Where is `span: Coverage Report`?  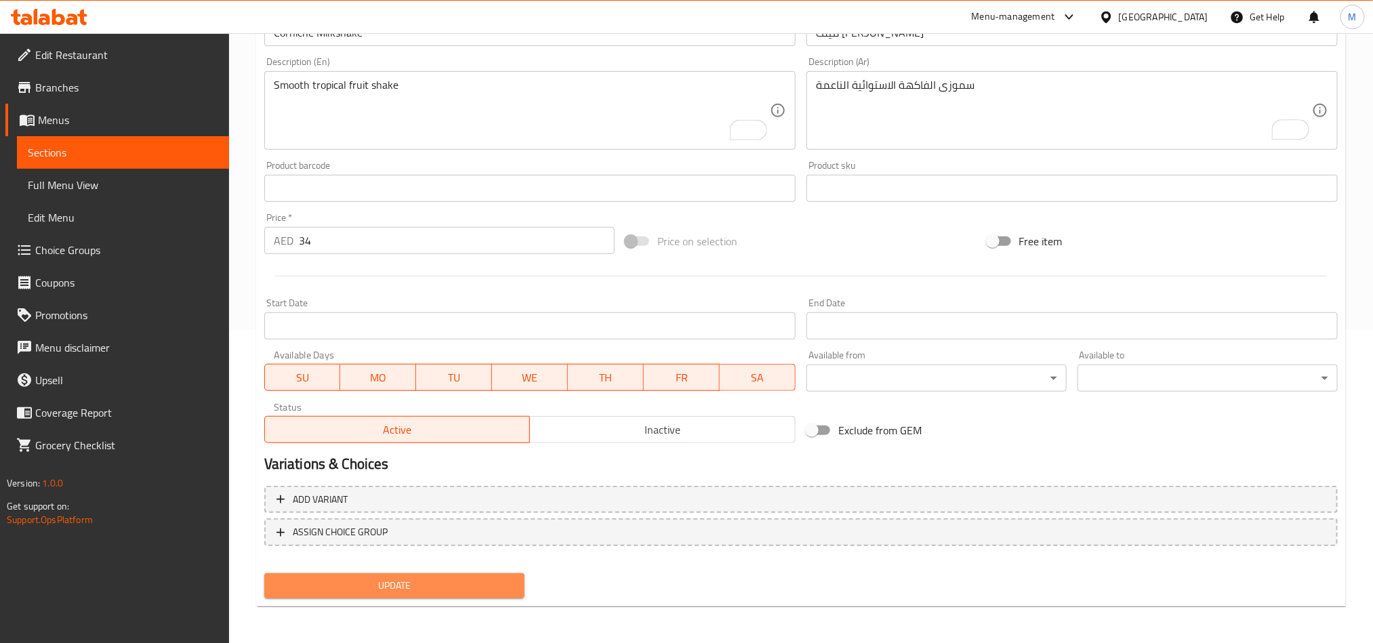 span: Coverage Report is located at coordinates (127, 413).